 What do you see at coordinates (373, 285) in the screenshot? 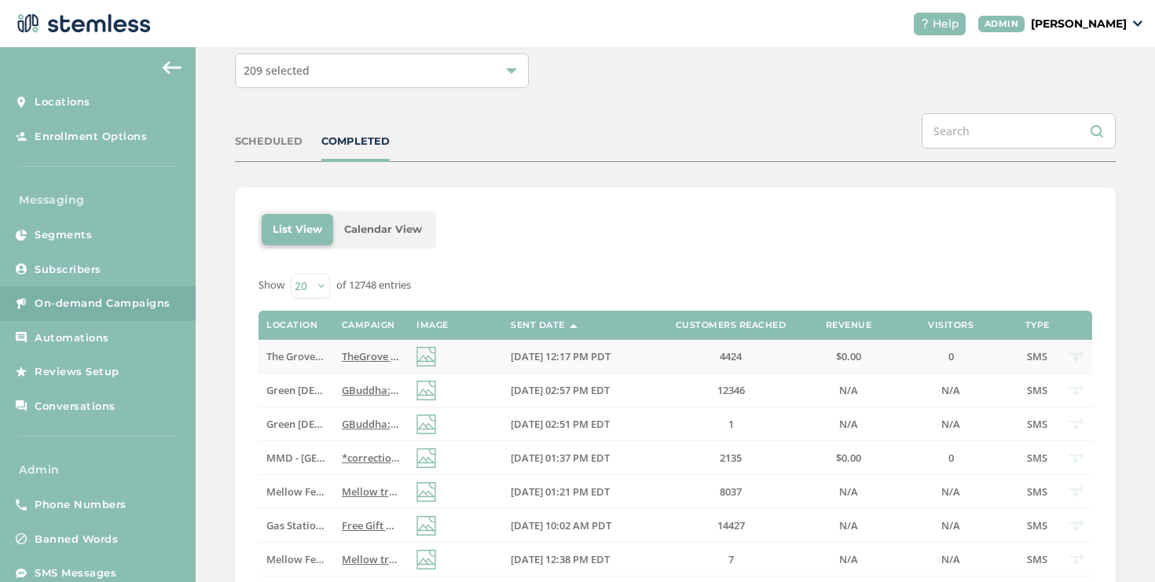
I see `label: of 12748 entries` at bounding box center [373, 285].